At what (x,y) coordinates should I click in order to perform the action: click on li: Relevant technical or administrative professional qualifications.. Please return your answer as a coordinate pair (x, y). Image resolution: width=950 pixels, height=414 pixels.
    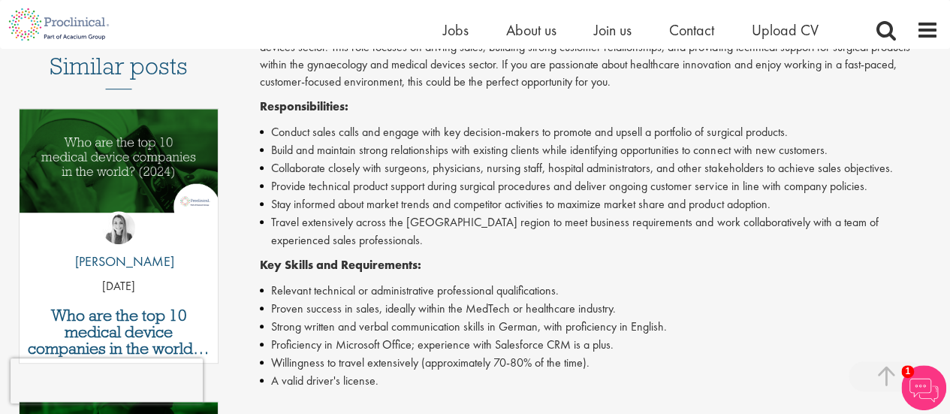
    Looking at the image, I should click on (599, 291).